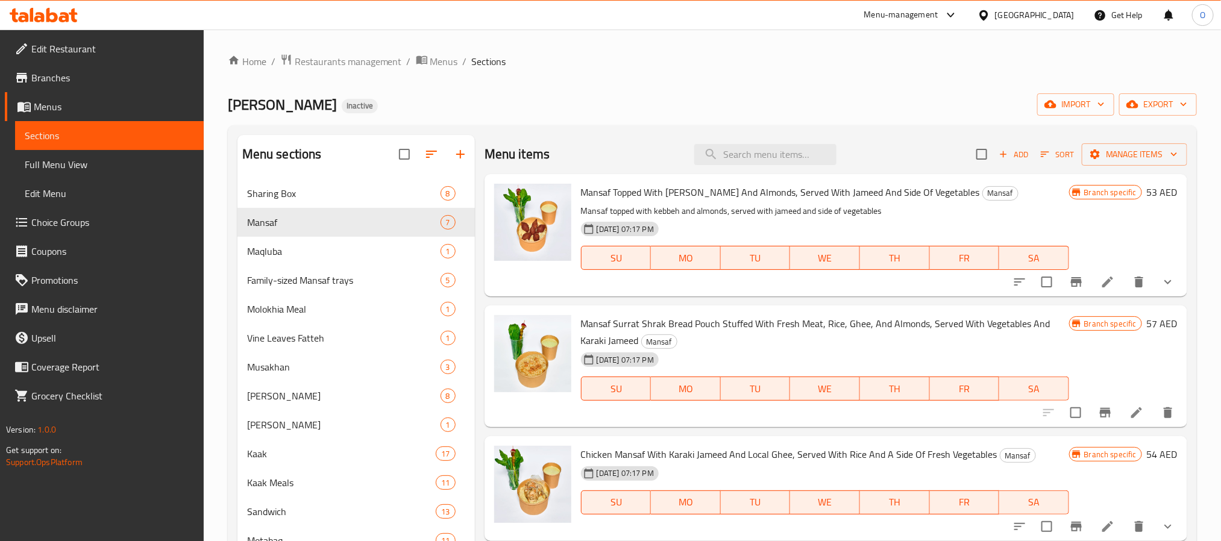 The width and height of the screenshot is (1221, 541). Describe the element at coordinates (445, 512) in the screenshot. I see `span: 13` at that location.